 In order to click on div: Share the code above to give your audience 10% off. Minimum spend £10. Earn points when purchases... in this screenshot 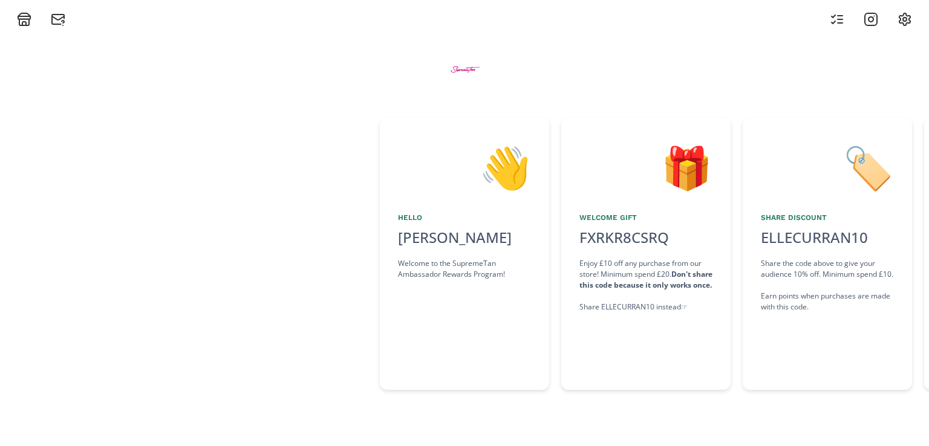, I will do `click(827, 285)`.